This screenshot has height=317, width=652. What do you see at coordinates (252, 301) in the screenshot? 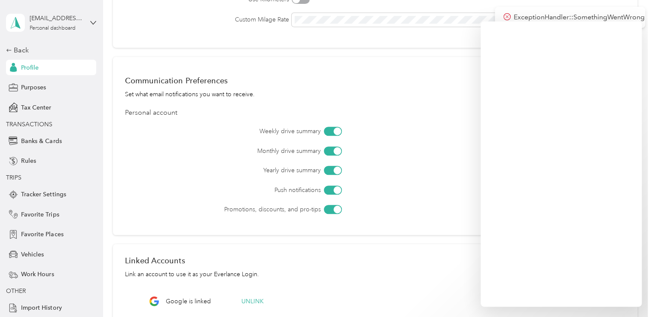
I see `button: Unlink` at bounding box center [252, 301].